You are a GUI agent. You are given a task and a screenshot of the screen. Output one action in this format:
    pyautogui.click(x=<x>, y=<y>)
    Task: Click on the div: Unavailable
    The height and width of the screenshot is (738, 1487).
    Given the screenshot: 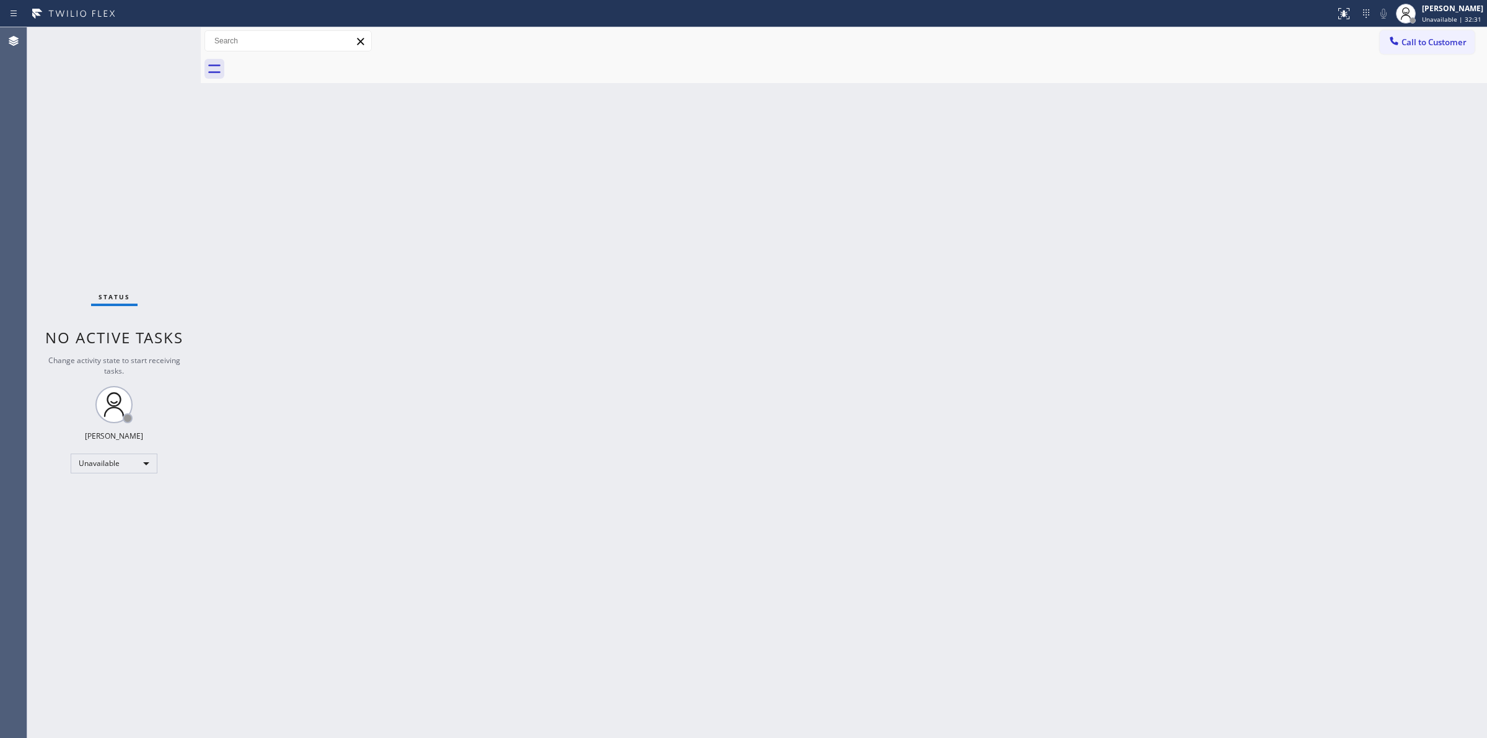 What is the action you would take?
    pyautogui.click(x=114, y=463)
    